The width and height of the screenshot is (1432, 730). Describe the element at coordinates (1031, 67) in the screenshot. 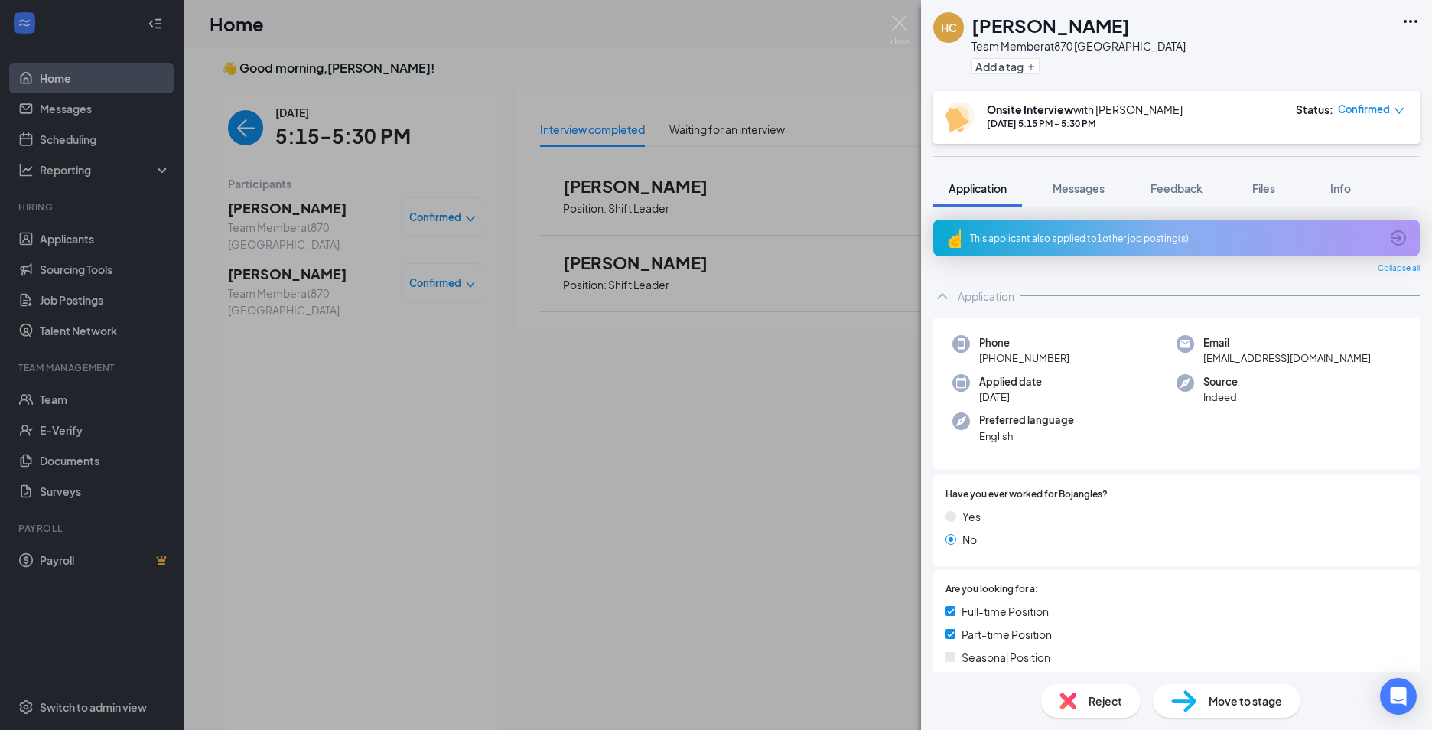

I see `svg: Plus` at that location.